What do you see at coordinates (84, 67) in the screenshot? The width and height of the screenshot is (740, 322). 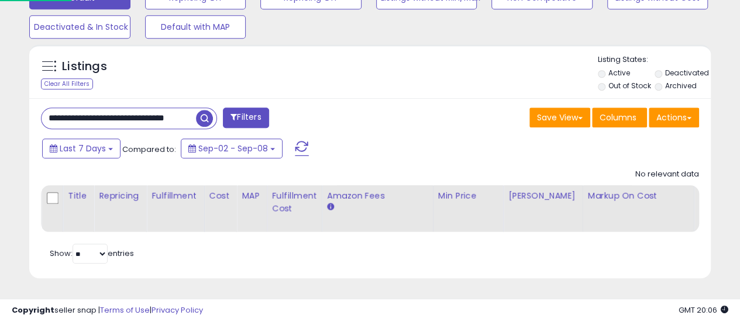 I see `h5: Listings` at bounding box center [84, 67].